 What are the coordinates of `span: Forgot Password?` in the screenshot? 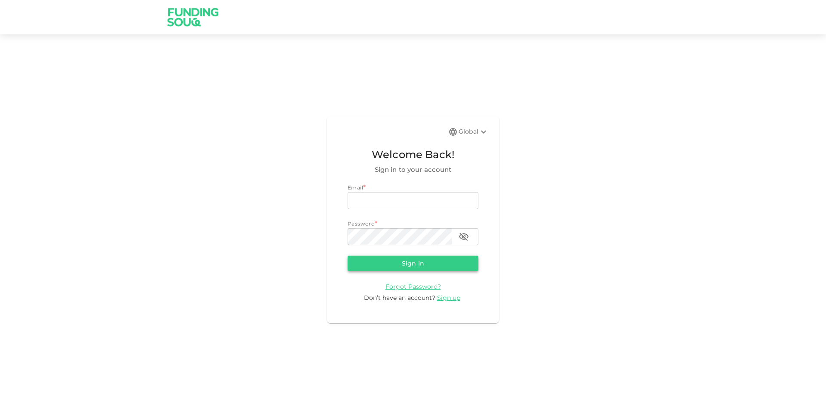 It's located at (413, 287).